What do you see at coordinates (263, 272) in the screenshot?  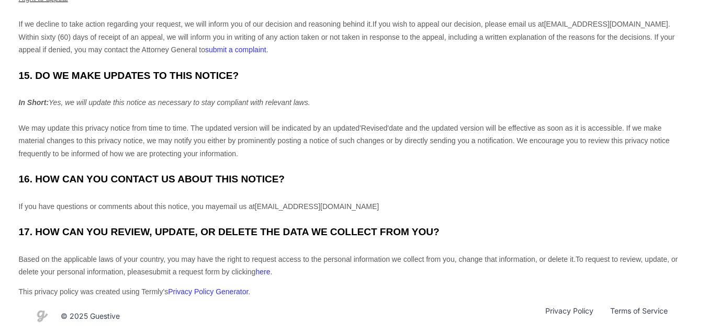 I see `a: here` at bounding box center [263, 272].